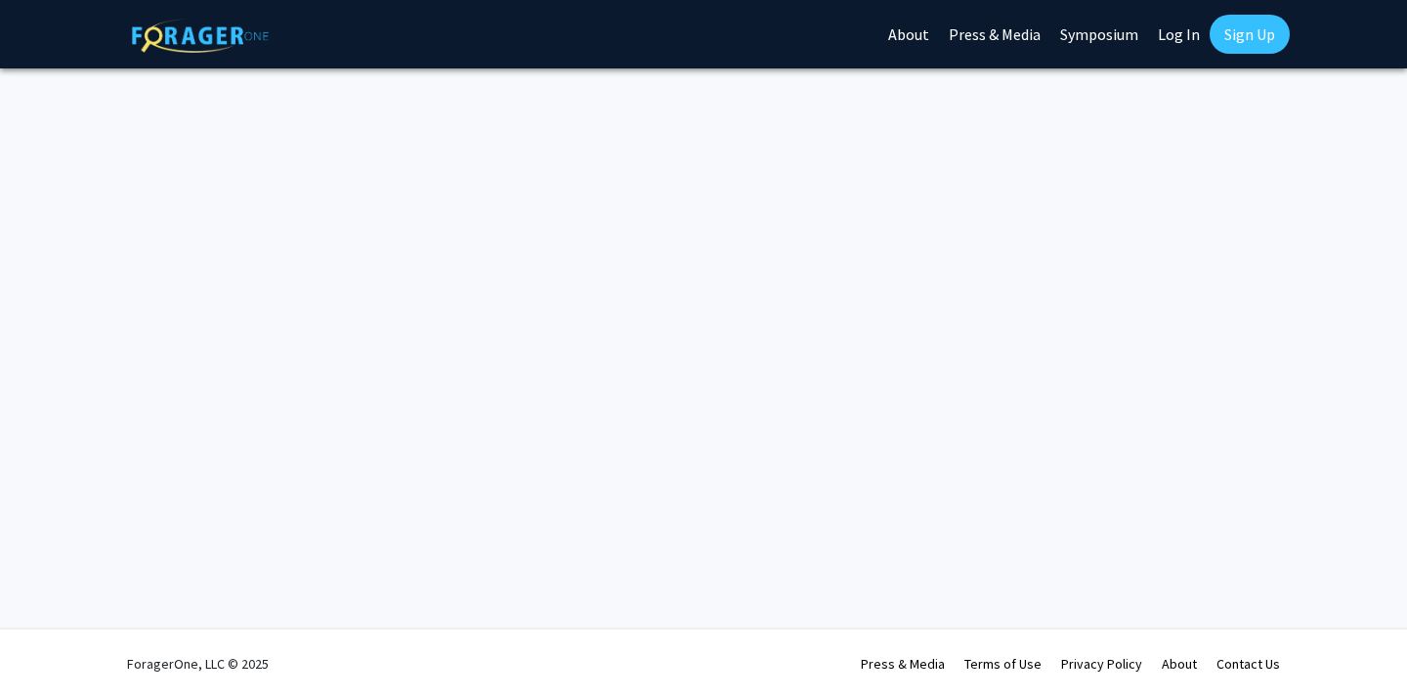 The height and width of the screenshot is (698, 1407). I want to click on img: ForagerOne Logo, so click(200, 35).